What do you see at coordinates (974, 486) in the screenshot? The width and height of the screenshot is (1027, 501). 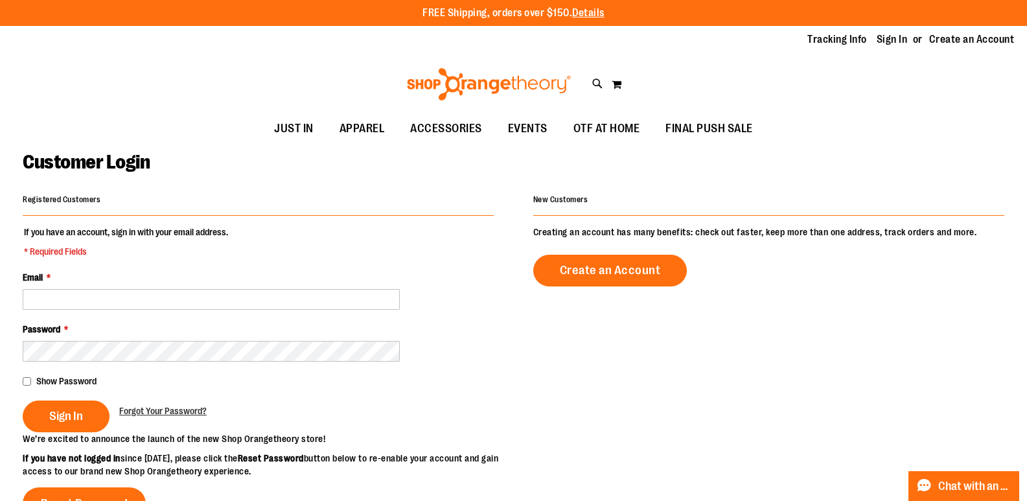 I see `span: Chat with an Expert` at bounding box center [974, 486].